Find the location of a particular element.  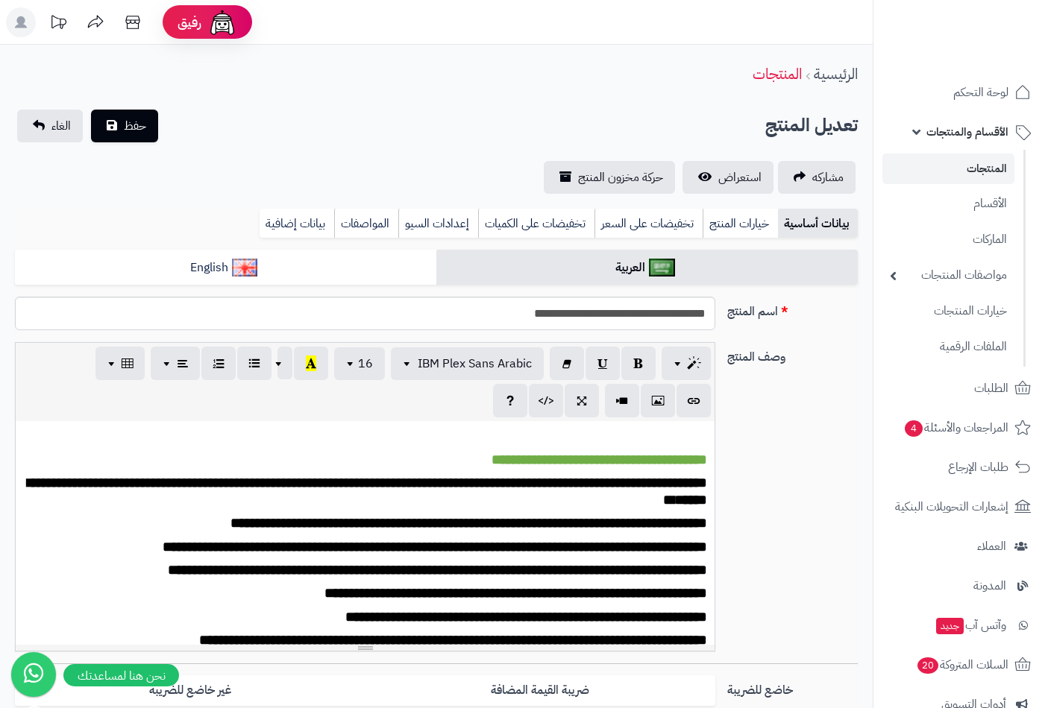

a: بيانات أساسية is located at coordinates (817, 224).